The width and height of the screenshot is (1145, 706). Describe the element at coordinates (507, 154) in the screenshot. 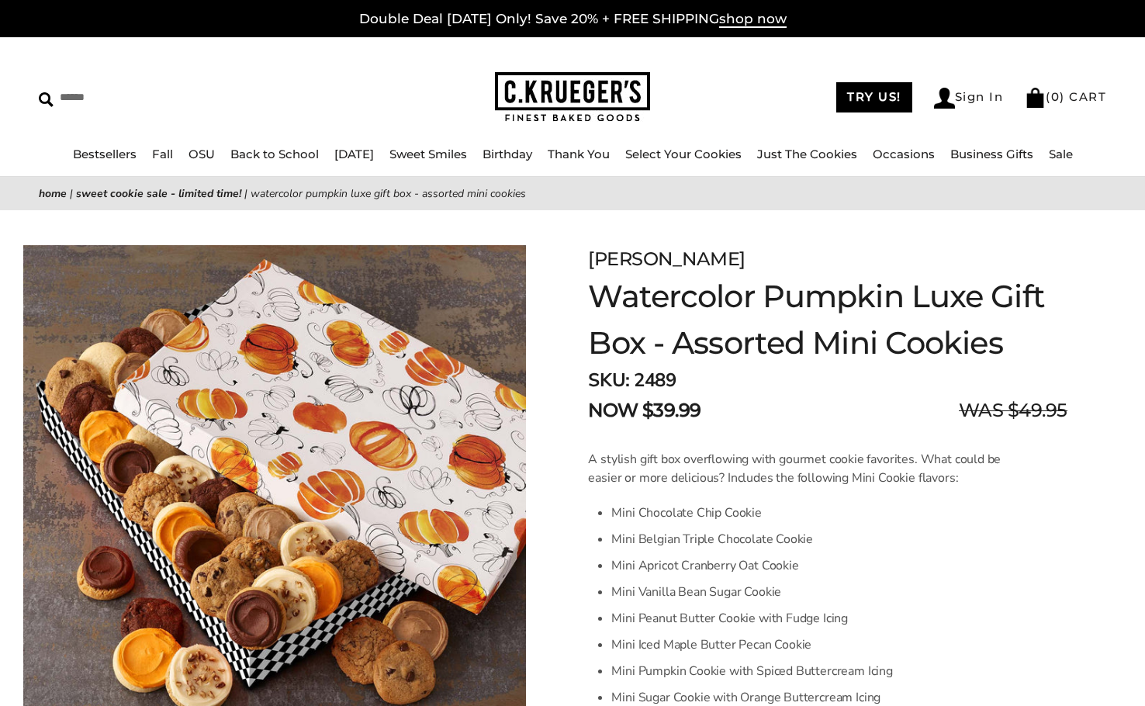

I see `a: Birthday` at that location.